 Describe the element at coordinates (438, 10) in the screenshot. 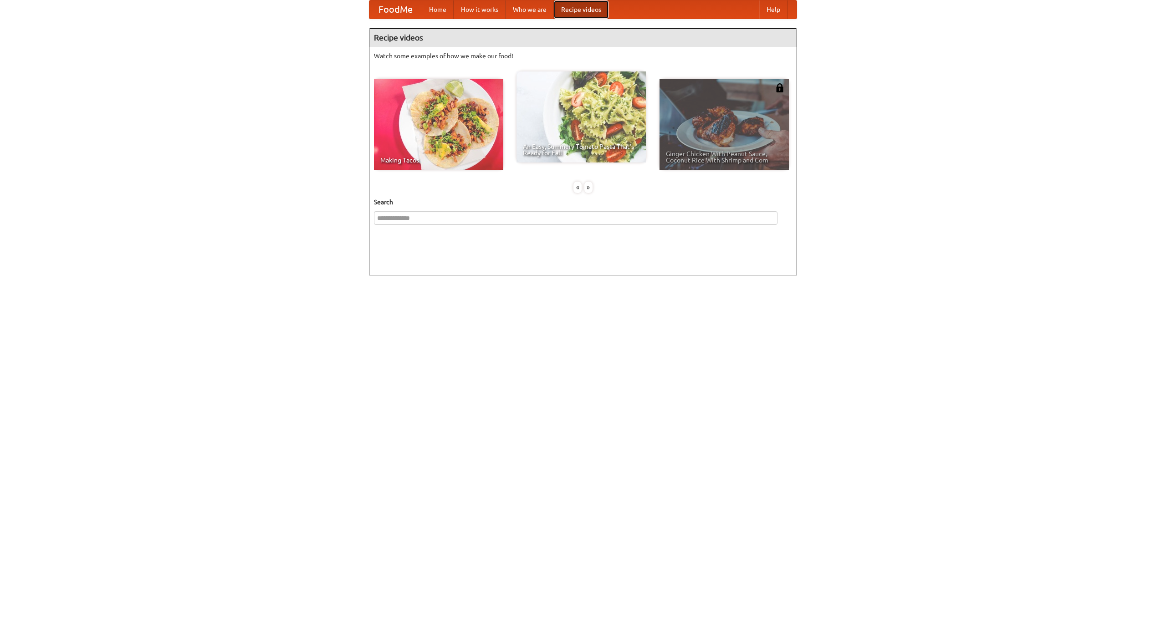

I see `a: Home` at that location.